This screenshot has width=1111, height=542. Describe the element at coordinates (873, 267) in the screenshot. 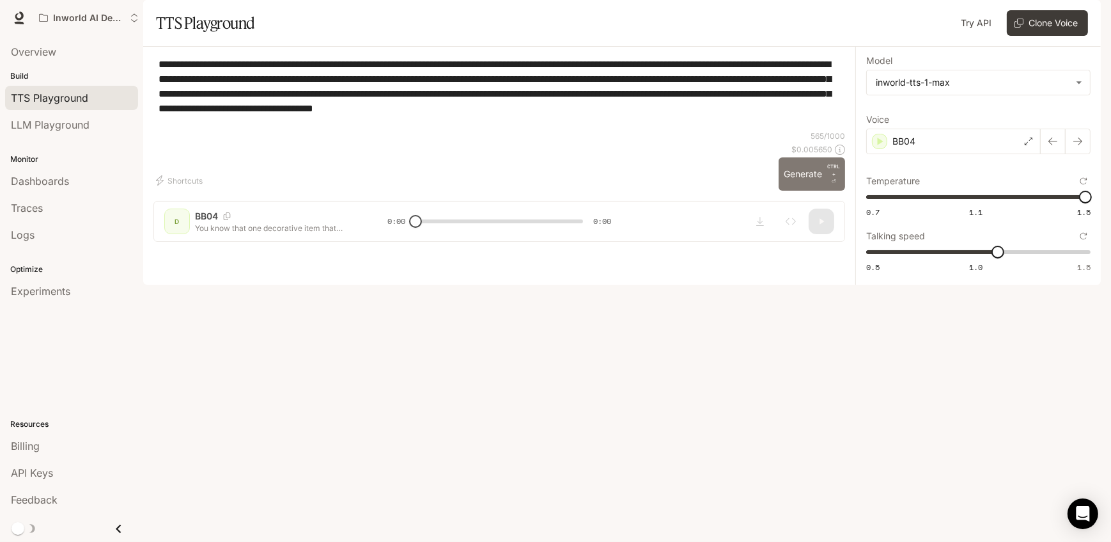

I see `span: 0.5` at that location.